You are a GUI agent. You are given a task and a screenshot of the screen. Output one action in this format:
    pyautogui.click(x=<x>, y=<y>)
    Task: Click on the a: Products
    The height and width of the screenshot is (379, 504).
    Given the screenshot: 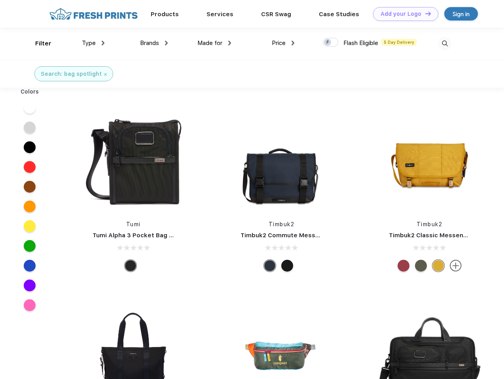 What is the action you would take?
    pyautogui.click(x=164, y=14)
    